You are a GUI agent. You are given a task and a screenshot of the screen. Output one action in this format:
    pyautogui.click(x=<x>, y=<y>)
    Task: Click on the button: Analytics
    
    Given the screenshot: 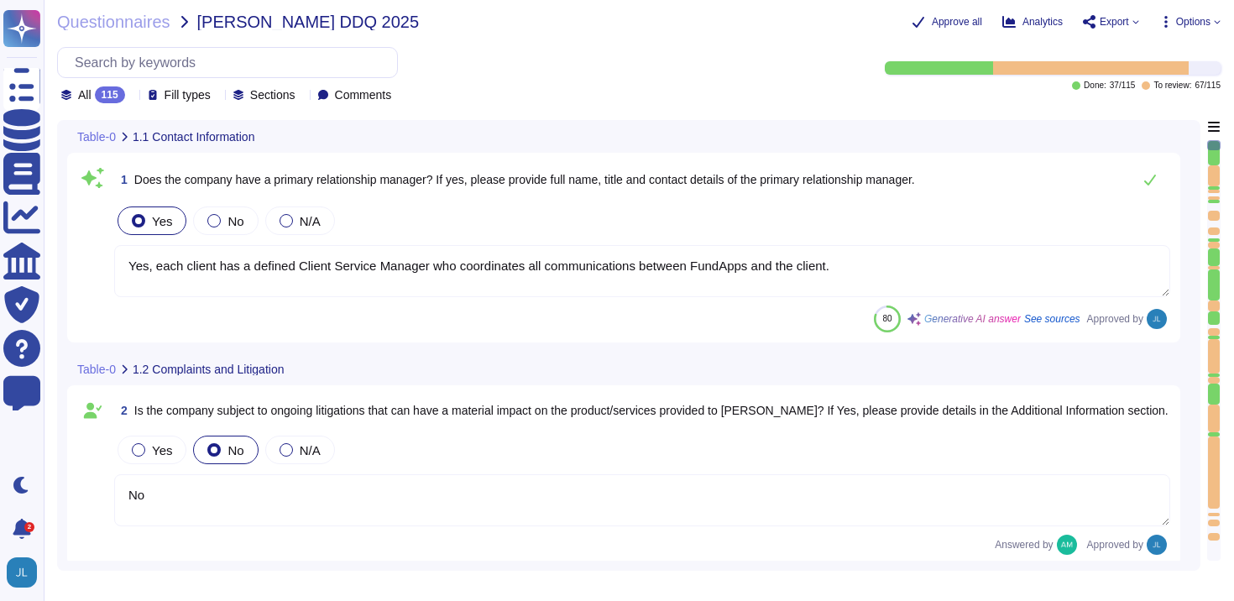 What is the action you would take?
    pyautogui.click(x=1033, y=22)
    